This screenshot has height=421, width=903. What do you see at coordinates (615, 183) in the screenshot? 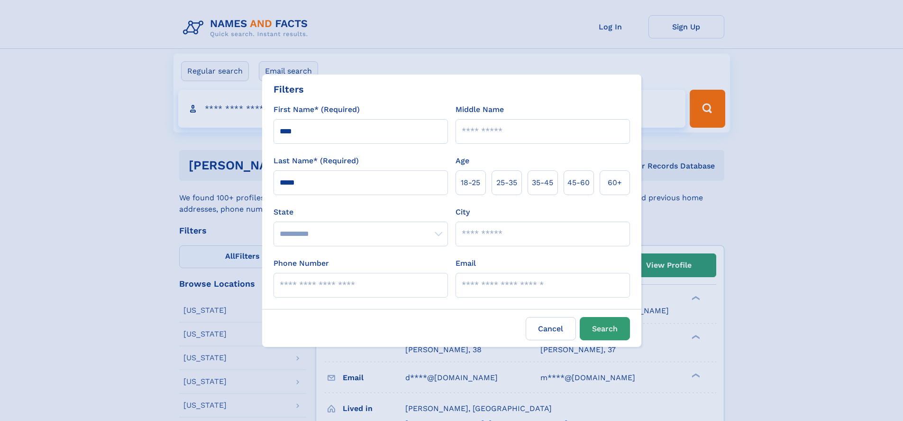
I see `span: 60+` at bounding box center [615, 183].